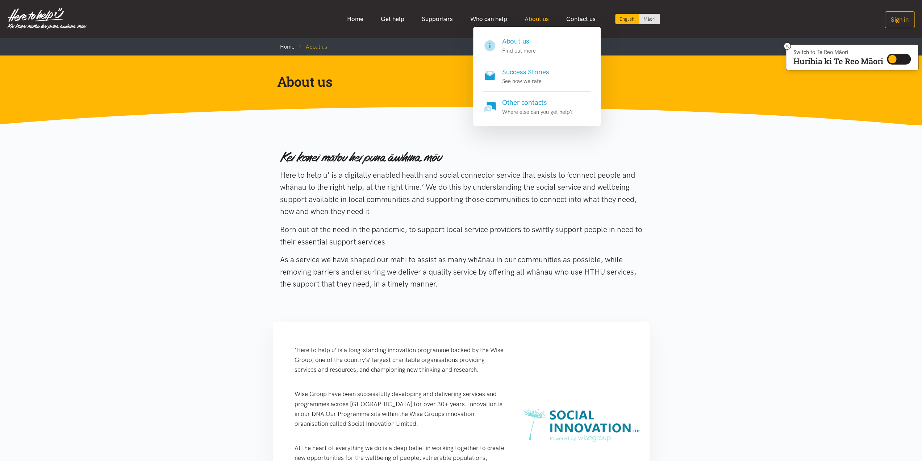 The height and width of the screenshot is (461, 922). Describe the element at coordinates (581, 19) in the screenshot. I see `a: Contact us` at that location.